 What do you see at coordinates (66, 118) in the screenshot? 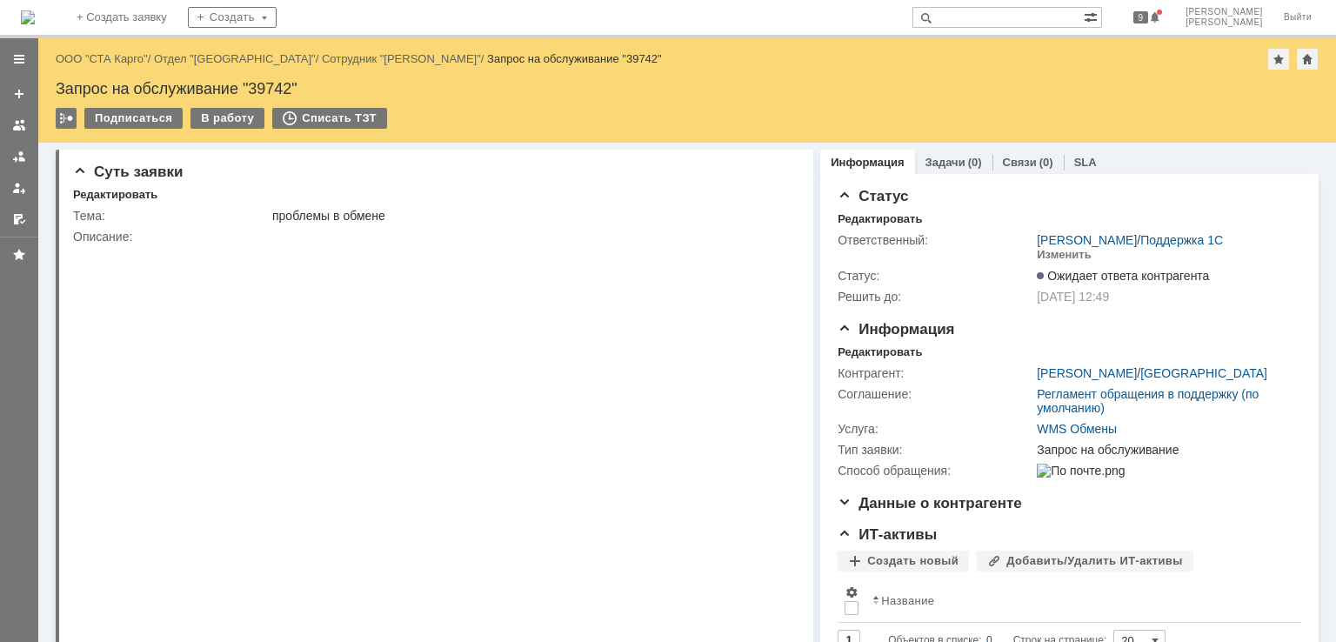
I see `div: Работа с массовостью` at bounding box center [66, 118].